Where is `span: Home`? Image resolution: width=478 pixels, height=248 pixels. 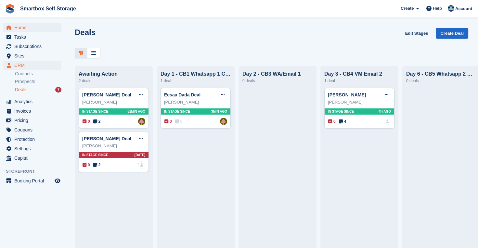 span: Home is located at coordinates (34, 28).